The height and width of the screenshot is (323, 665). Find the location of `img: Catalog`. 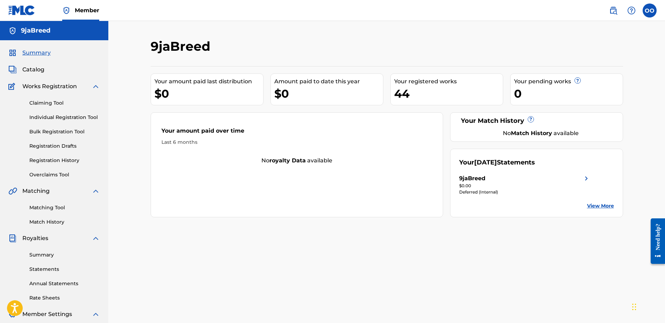

img: Catalog is located at coordinates (13, 70).